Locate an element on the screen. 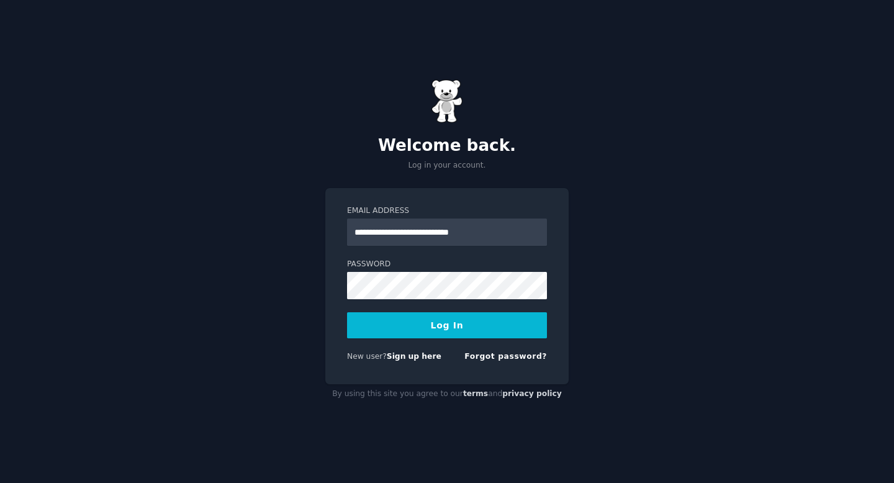 The width and height of the screenshot is (894, 483). a: Forgot password? is located at coordinates (505, 356).